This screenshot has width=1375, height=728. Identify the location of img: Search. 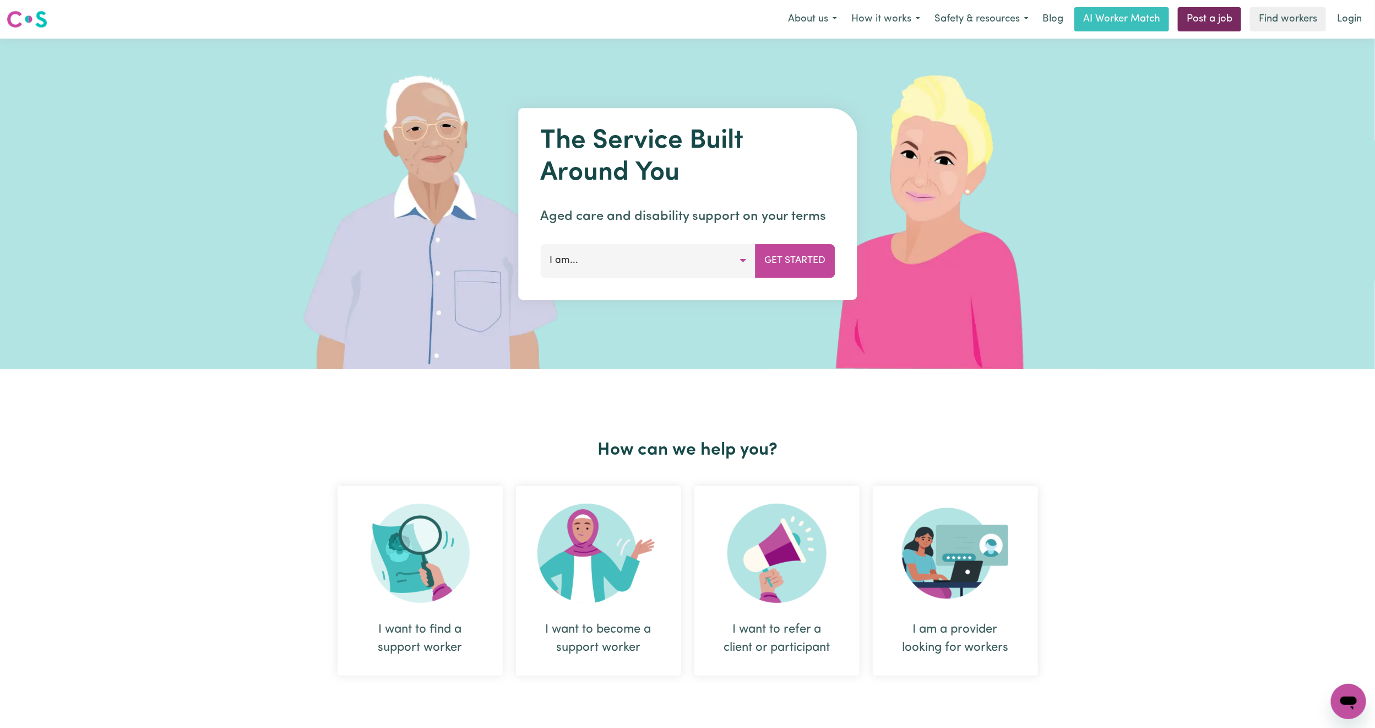
(420, 553).